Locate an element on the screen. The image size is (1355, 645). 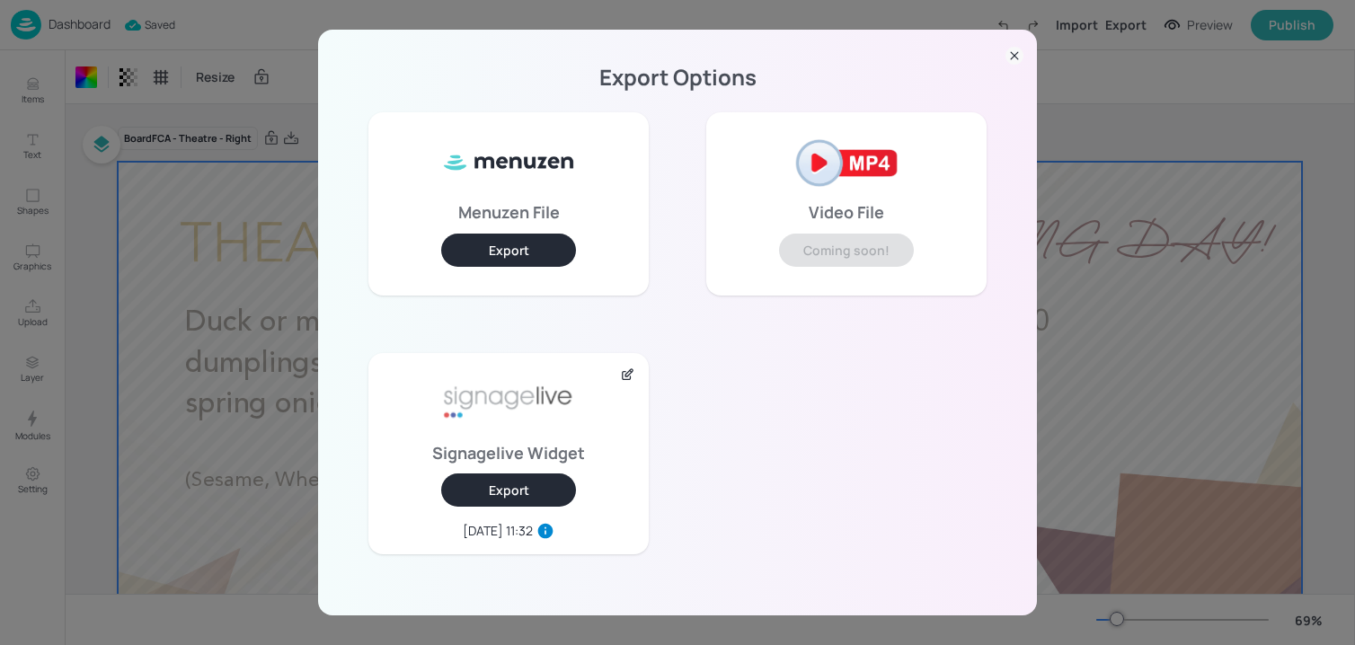
img: signage-live-aafa7296.png is located at coordinates (509, 404).